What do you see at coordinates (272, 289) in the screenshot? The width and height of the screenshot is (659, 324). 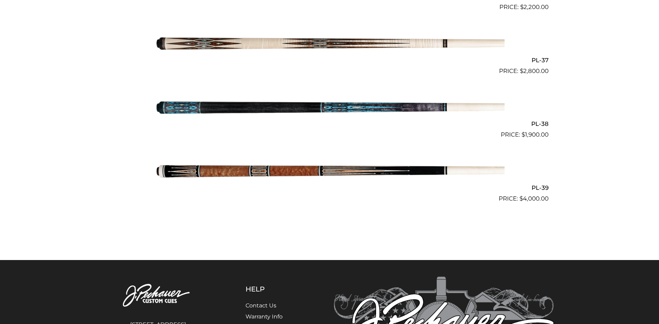 I see `h5: Help` at bounding box center [272, 289].